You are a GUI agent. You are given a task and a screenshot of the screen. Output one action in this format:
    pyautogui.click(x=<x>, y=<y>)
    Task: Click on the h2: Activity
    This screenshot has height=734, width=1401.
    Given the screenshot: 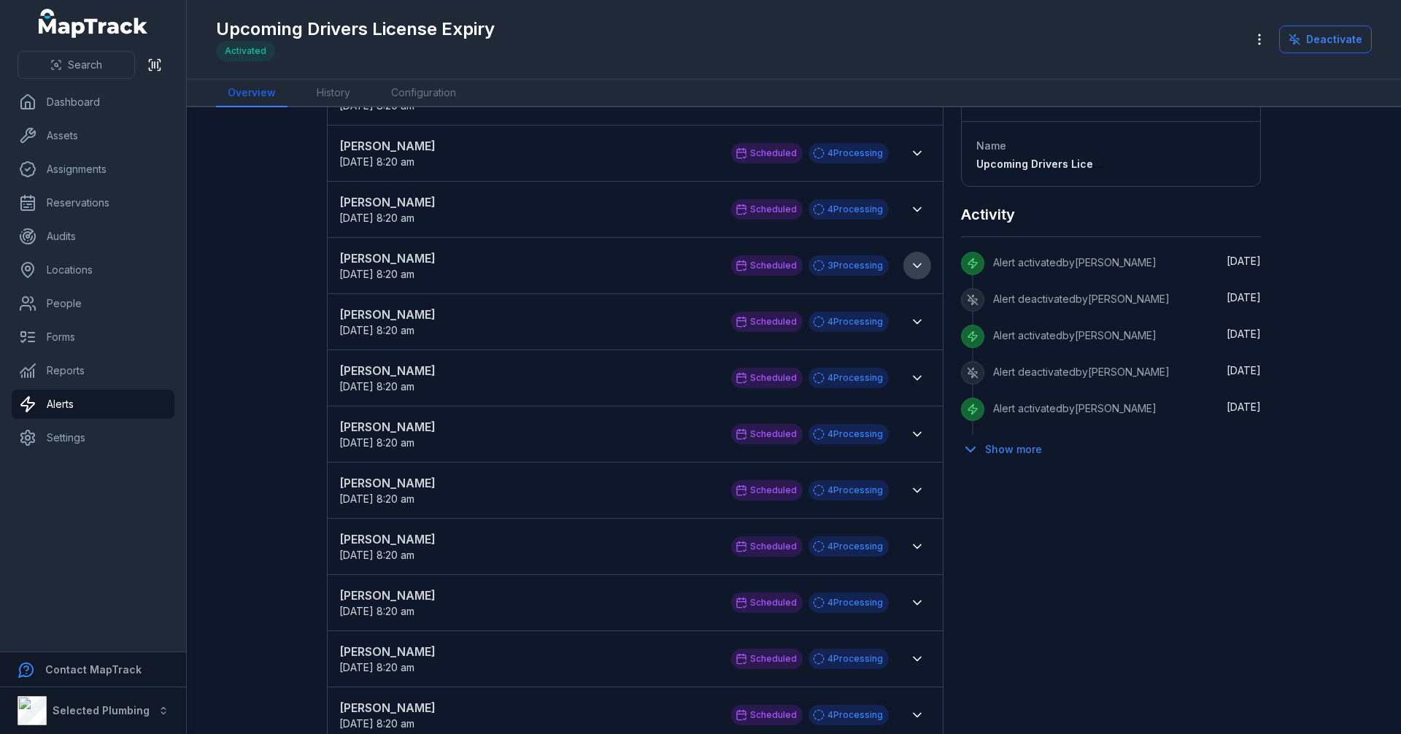 What is the action you would take?
    pyautogui.click(x=988, y=215)
    